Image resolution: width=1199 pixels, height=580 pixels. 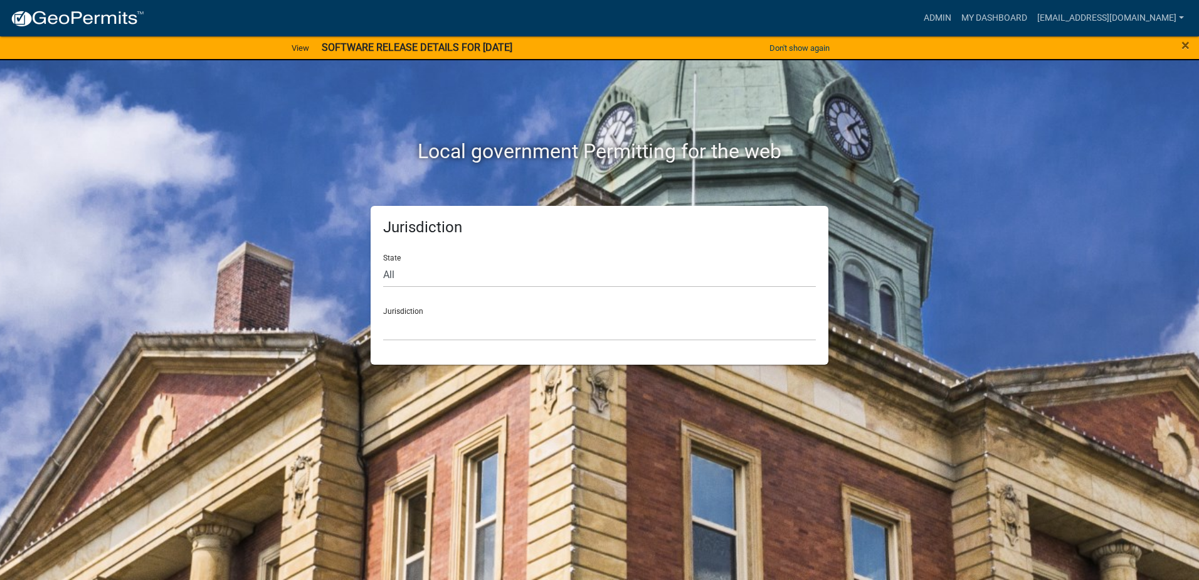 What do you see at coordinates (800, 48) in the screenshot?
I see `button: Don't show again` at bounding box center [800, 48].